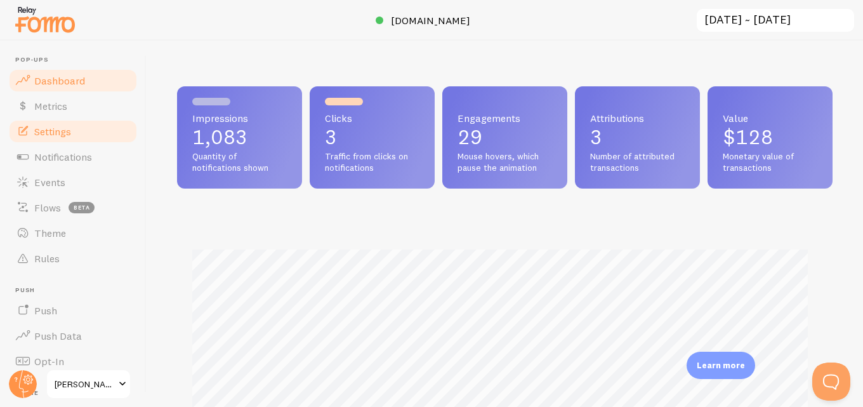 The height and width of the screenshot is (407, 863). I want to click on span: Engagements, so click(505, 118).